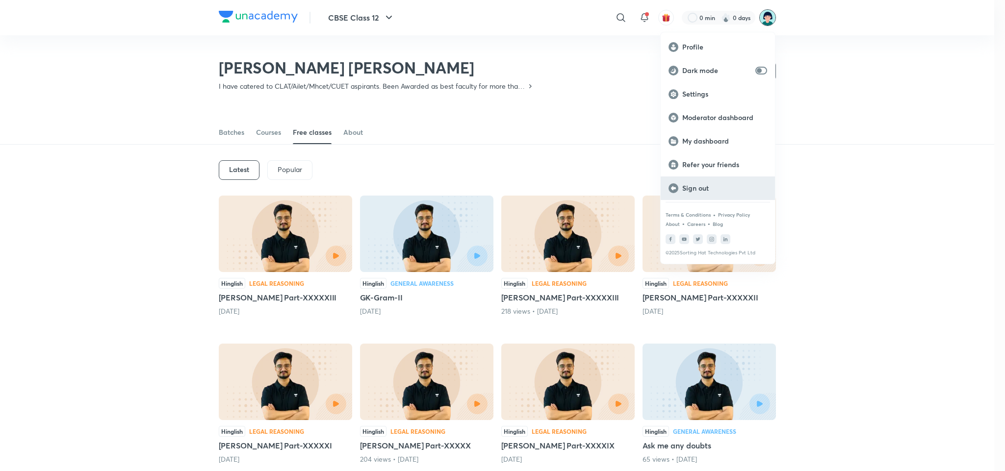  What do you see at coordinates (717, 224) in the screenshot?
I see `p: Blog` at bounding box center [717, 224].